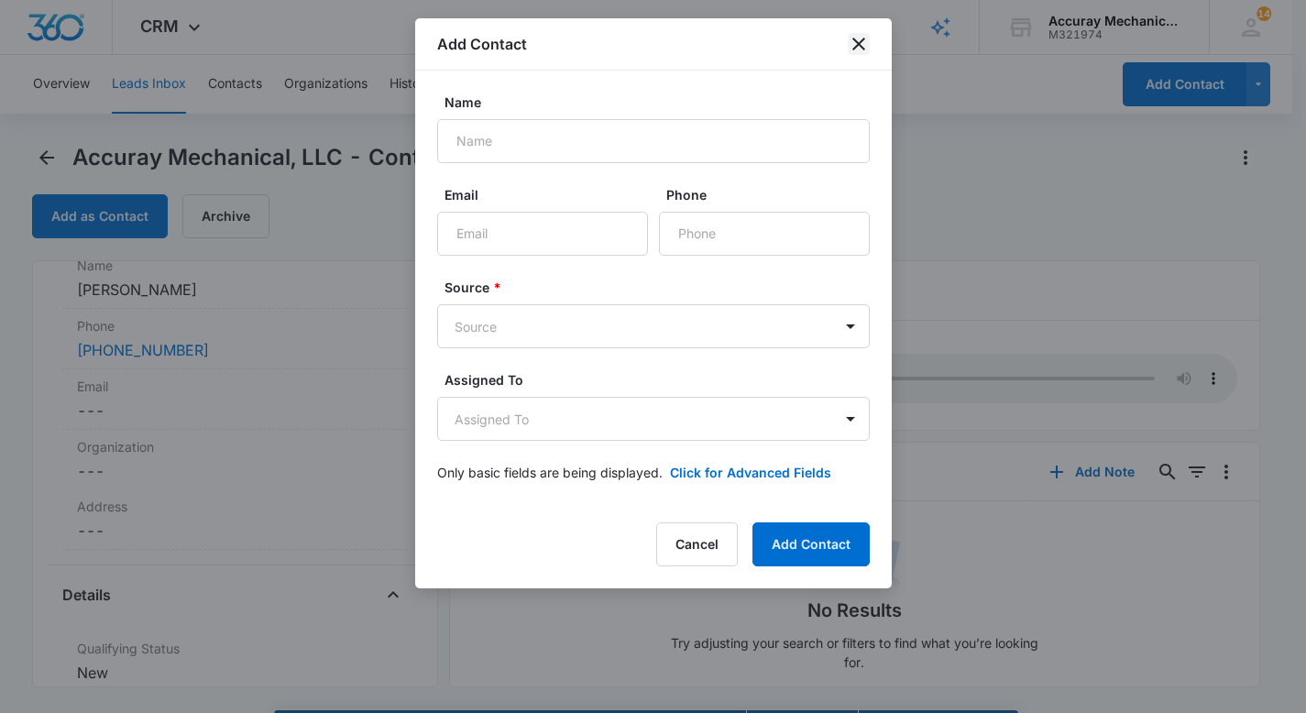 Image resolution: width=1306 pixels, height=713 pixels. Describe the element at coordinates (653, 141) in the screenshot. I see `input: Name` at that location.